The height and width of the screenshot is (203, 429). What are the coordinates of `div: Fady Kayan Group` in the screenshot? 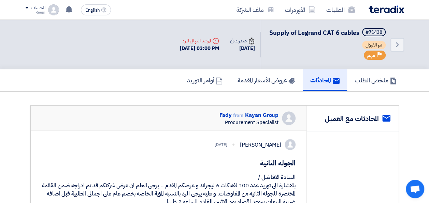 It's located at (249, 115).